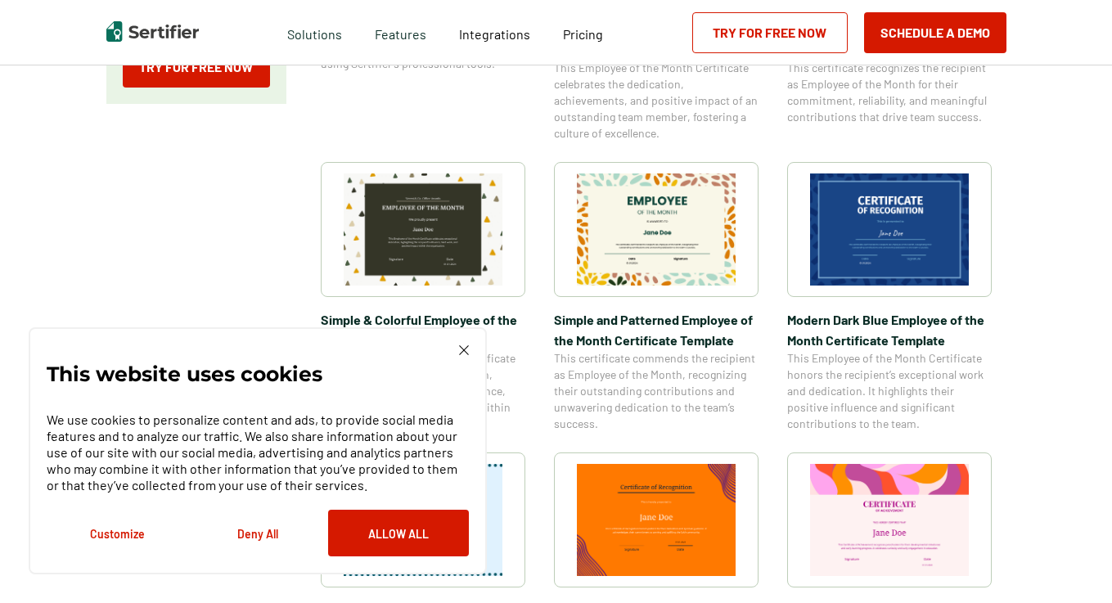 This screenshot has height=603, width=1112. I want to click on span: Pricing, so click(583, 34).